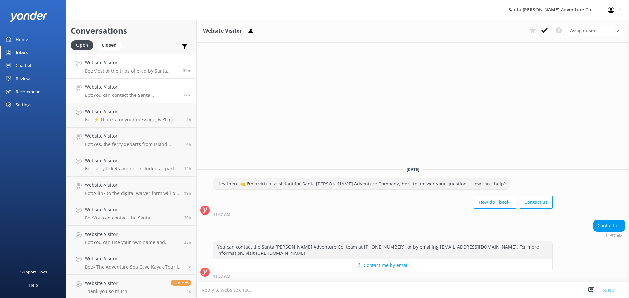  What do you see at coordinates (594, 31) in the screenshot?
I see `div: Assign User` at bounding box center [594, 31].